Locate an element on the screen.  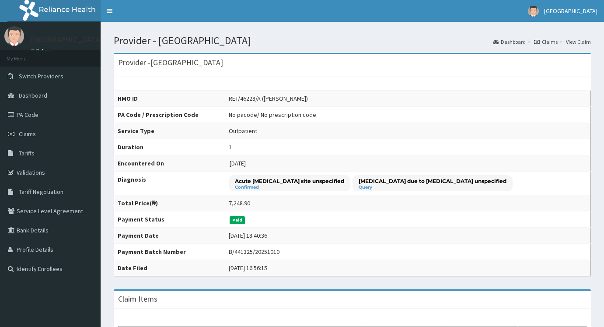
small: Query is located at coordinates (432, 187).